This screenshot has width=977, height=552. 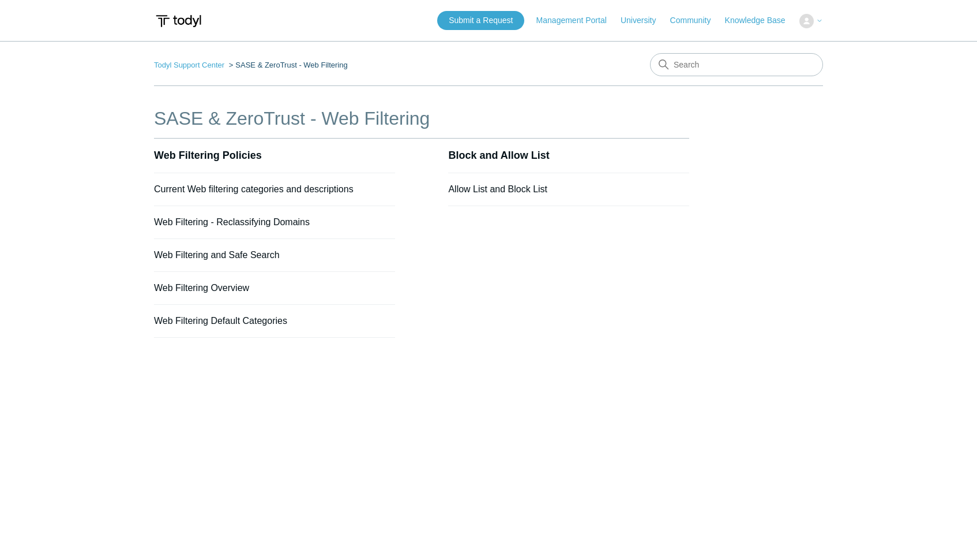 What do you see at coordinates (220, 320) in the screenshot?
I see `a: Web Filtering Default Categories` at bounding box center [220, 320].